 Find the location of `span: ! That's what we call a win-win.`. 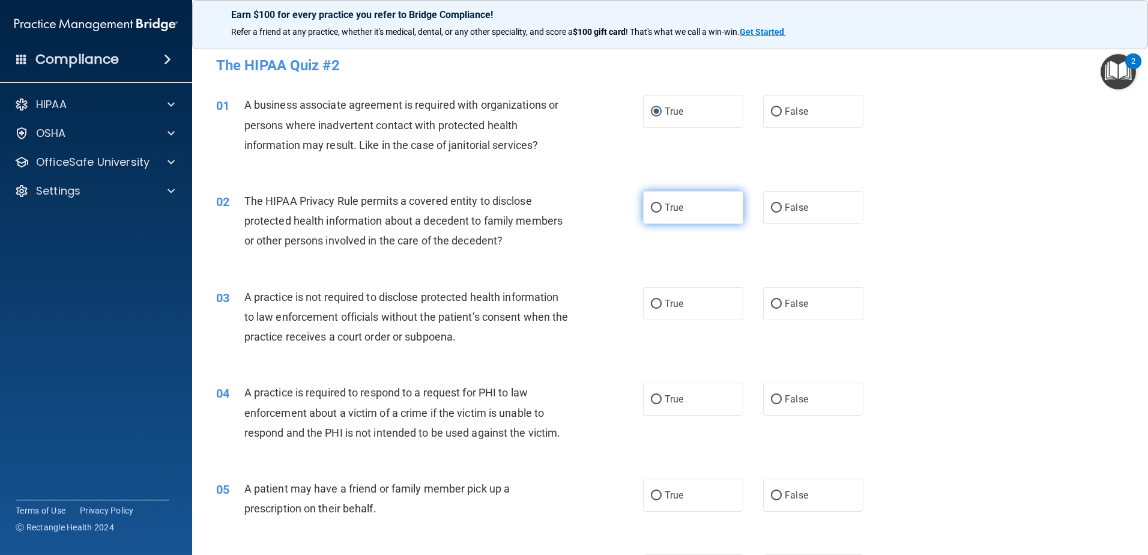

span: ! That's what we call a win-win. is located at coordinates (682, 32).